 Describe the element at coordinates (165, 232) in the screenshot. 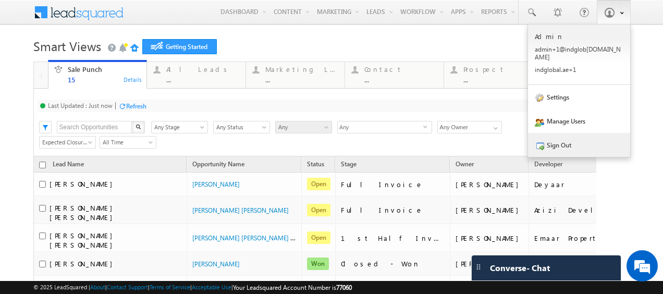

I see `em: Start Chat` at that location.